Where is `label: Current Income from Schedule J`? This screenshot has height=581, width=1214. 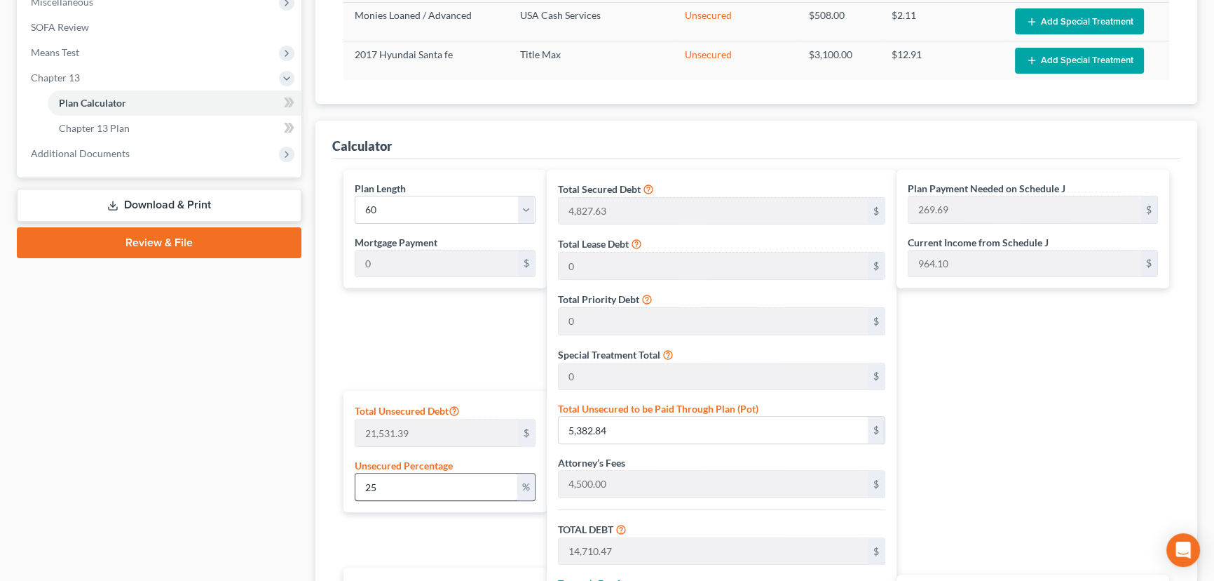 label: Current Income from Schedule J is located at coordinates (978, 242).